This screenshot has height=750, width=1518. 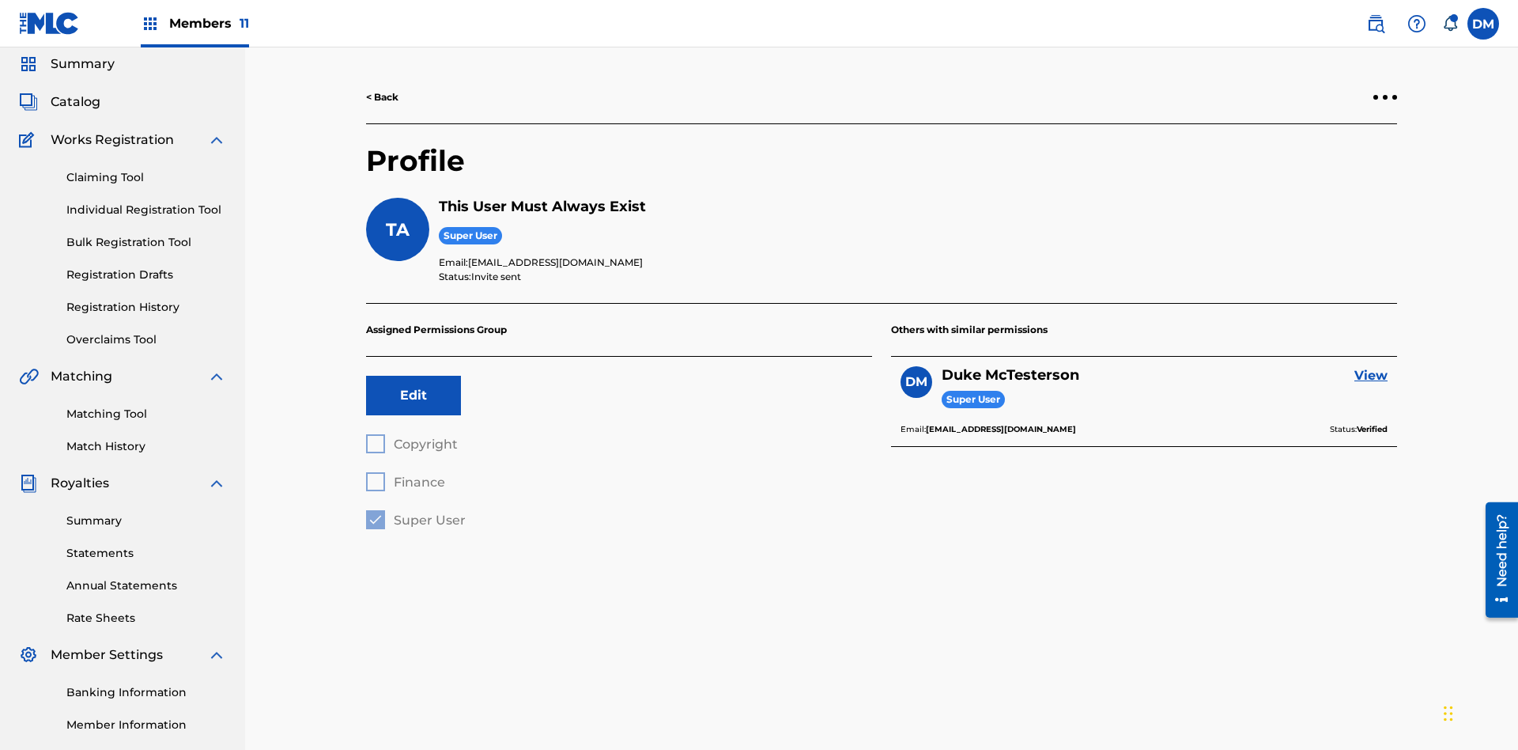 I want to click on a: Public Search, so click(x=1376, y=24).